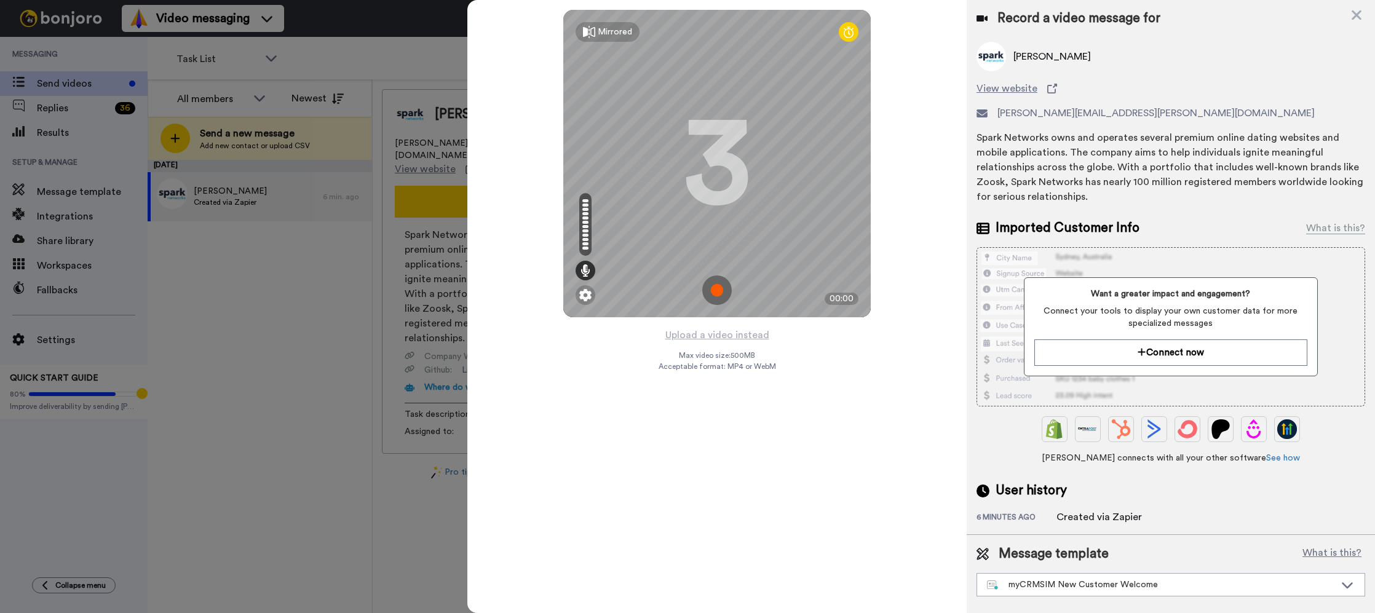 This screenshot has height=613, width=1375. I want to click on img: ic_gear.svg, so click(586, 295).